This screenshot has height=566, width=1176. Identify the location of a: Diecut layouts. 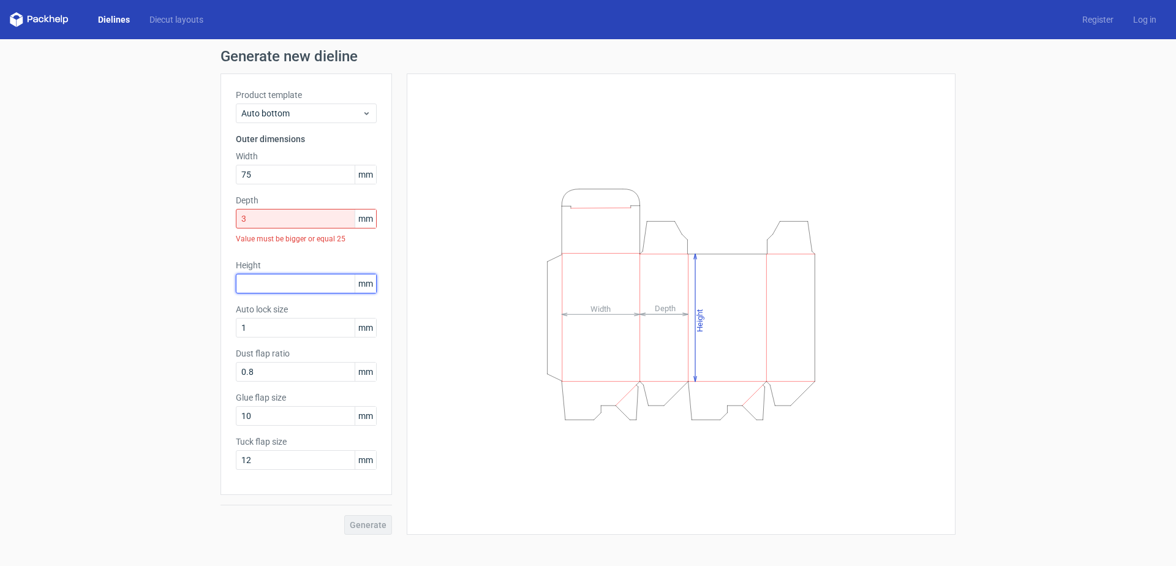
(176, 20).